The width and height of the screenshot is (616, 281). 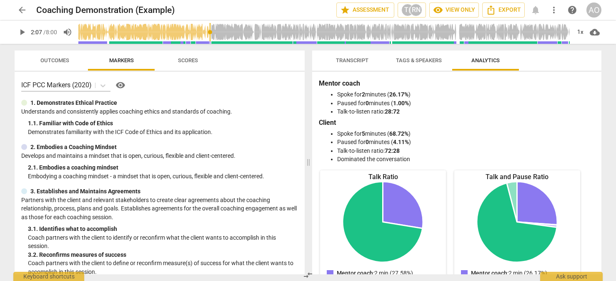 What do you see at coordinates (163, 132) in the screenshot?
I see `p: Demonstrates familiarity with the ICF Code of Ethics and its application.` at bounding box center [163, 132].